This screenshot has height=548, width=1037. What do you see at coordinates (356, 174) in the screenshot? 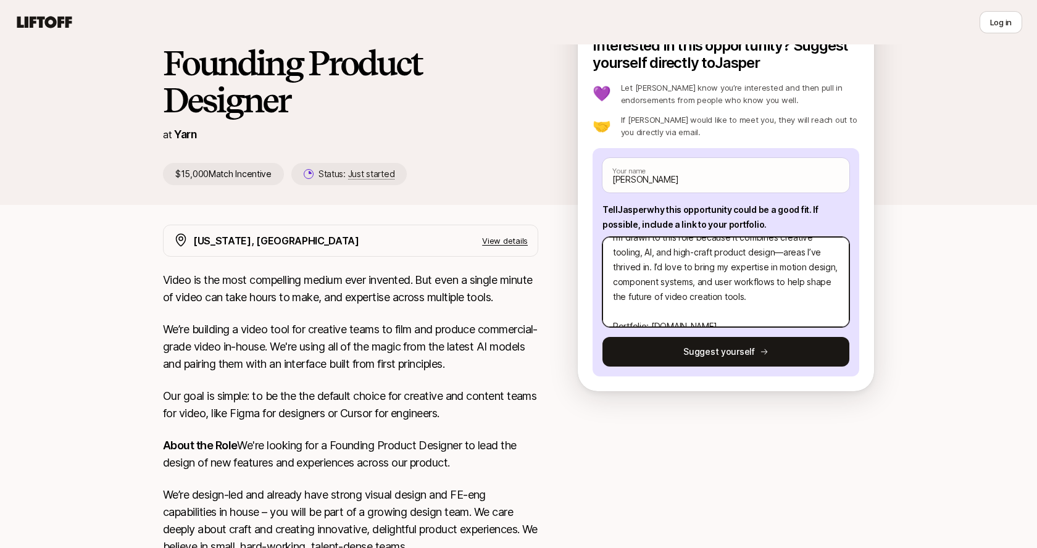
I see `p: Status:` at bounding box center [356, 174].